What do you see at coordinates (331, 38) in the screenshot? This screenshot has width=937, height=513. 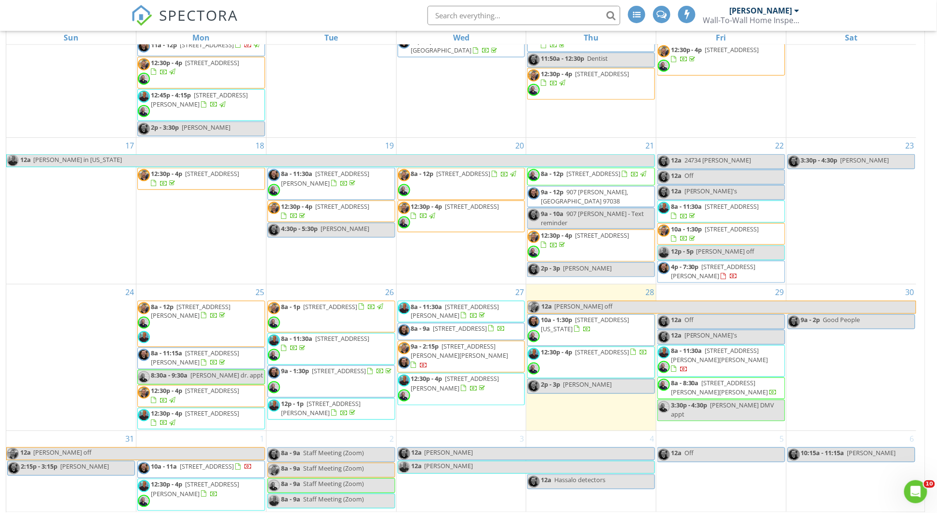 I see `a: Tuesday` at bounding box center [331, 38].